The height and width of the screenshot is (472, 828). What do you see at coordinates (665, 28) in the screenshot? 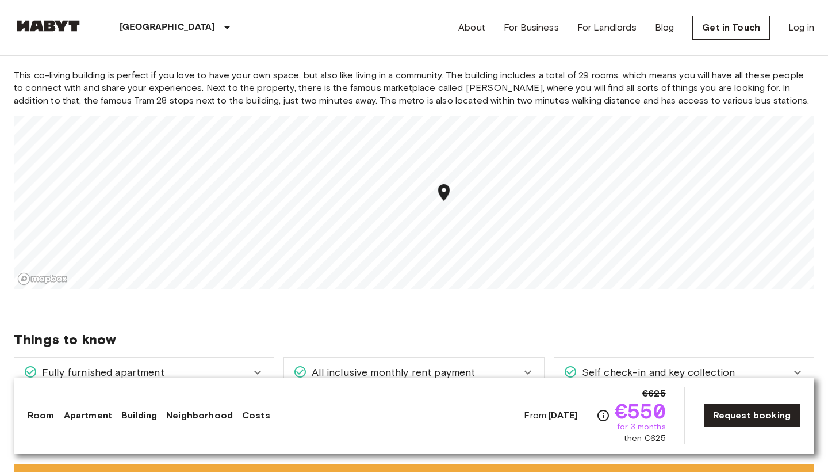
I see `a: Blog` at bounding box center [665, 28].